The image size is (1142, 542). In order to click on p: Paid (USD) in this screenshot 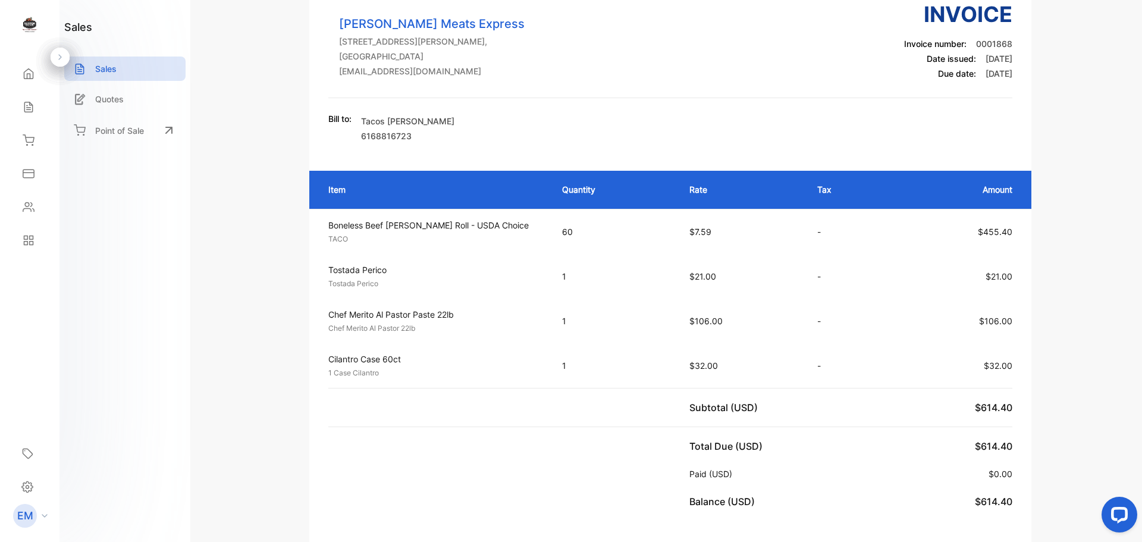, I will do `click(713, 473)`.